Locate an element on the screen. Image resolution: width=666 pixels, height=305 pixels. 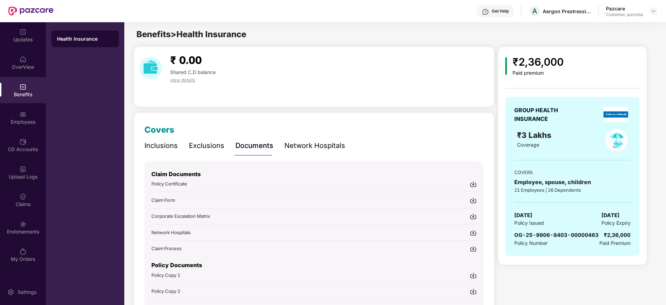
div: Exclusions is located at coordinates (207, 146).